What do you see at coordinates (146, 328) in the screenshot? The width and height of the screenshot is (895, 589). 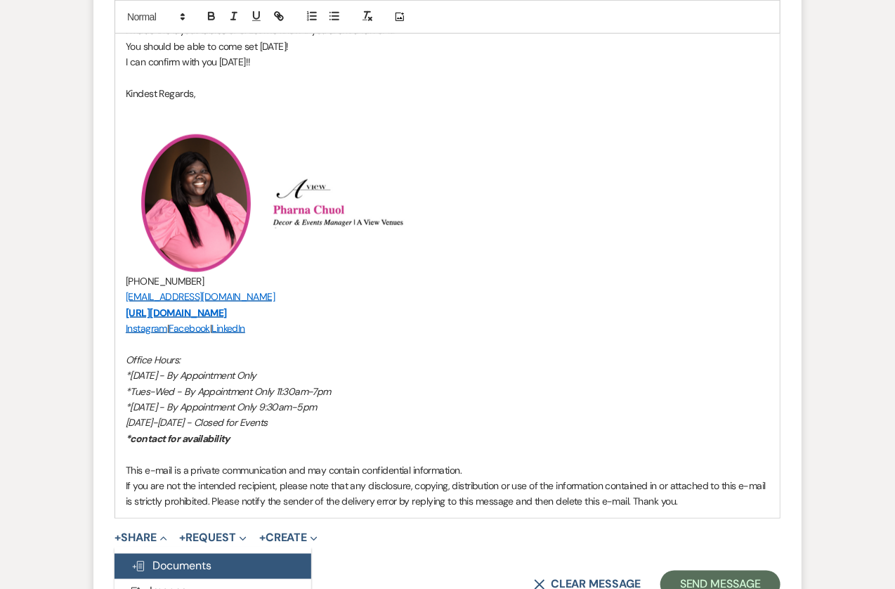 I see `a: Instagram` at bounding box center [146, 328].